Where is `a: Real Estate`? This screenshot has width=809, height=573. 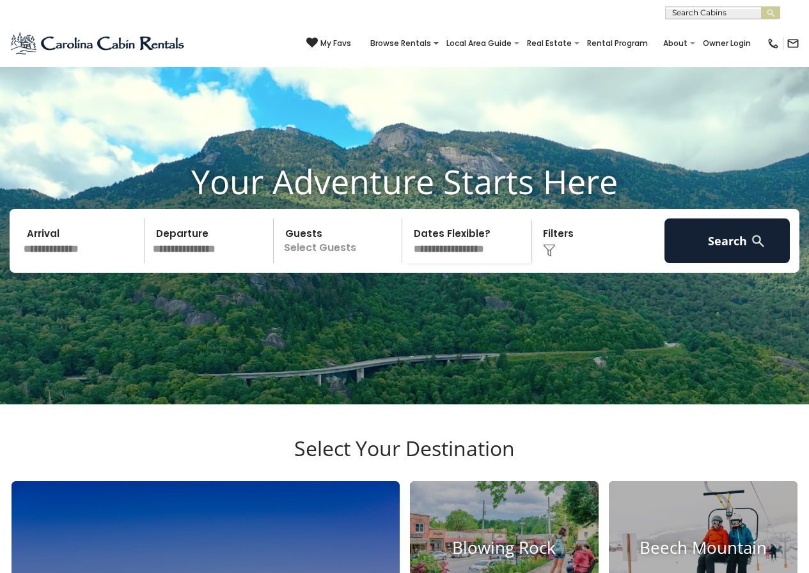
a: Real Estate is located at coordinates (549, 43).